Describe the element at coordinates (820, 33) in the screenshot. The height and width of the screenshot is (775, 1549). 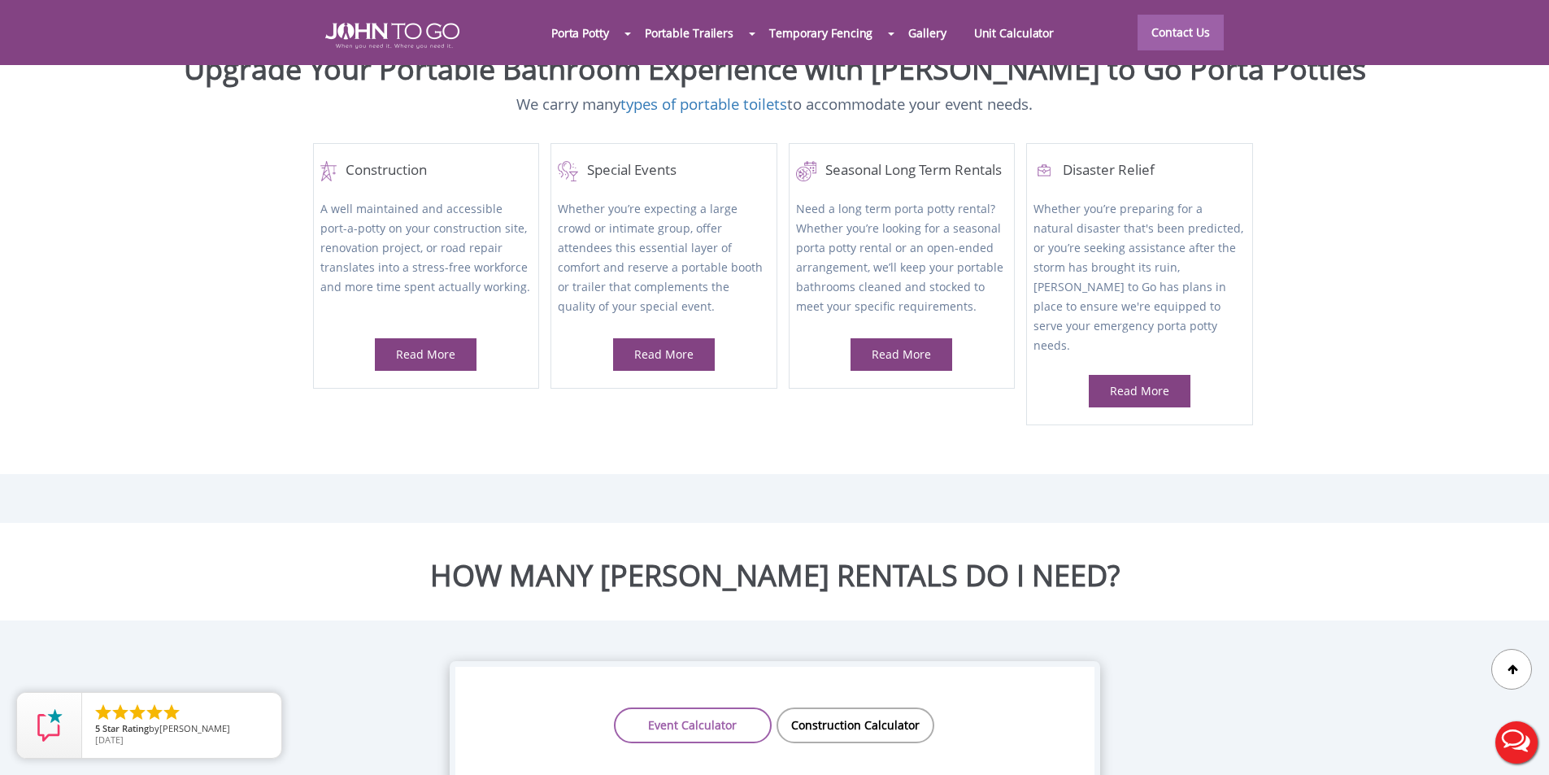
I see `a: Temporary Fencing` at that location.